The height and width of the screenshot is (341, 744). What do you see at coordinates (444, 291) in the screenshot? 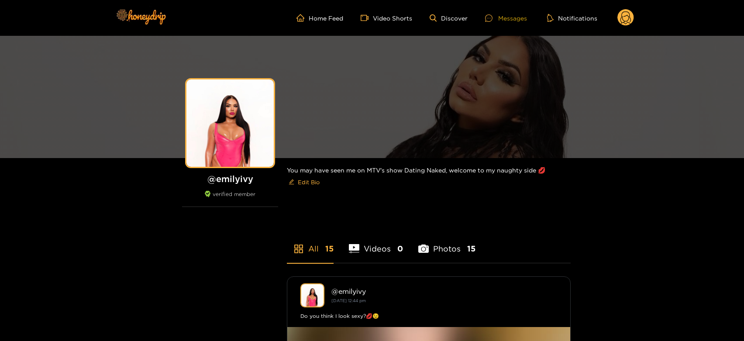
I see `div: @ emilyivy` at bounding box center [444, 291].